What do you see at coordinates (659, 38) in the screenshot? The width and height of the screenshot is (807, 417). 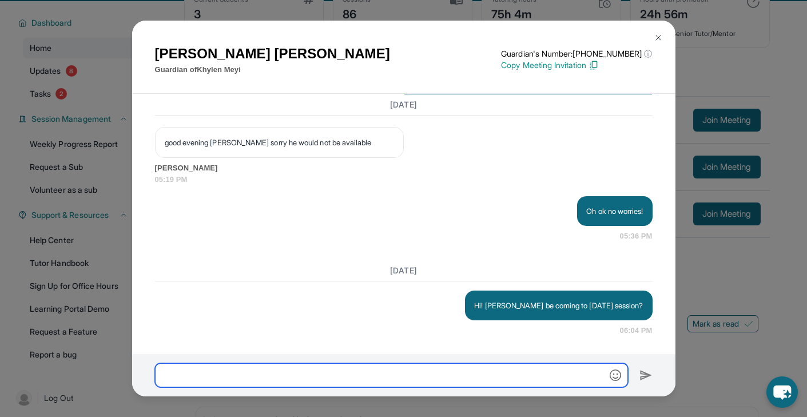 I see `img: Close Icon` at bounding box center [659, 38].